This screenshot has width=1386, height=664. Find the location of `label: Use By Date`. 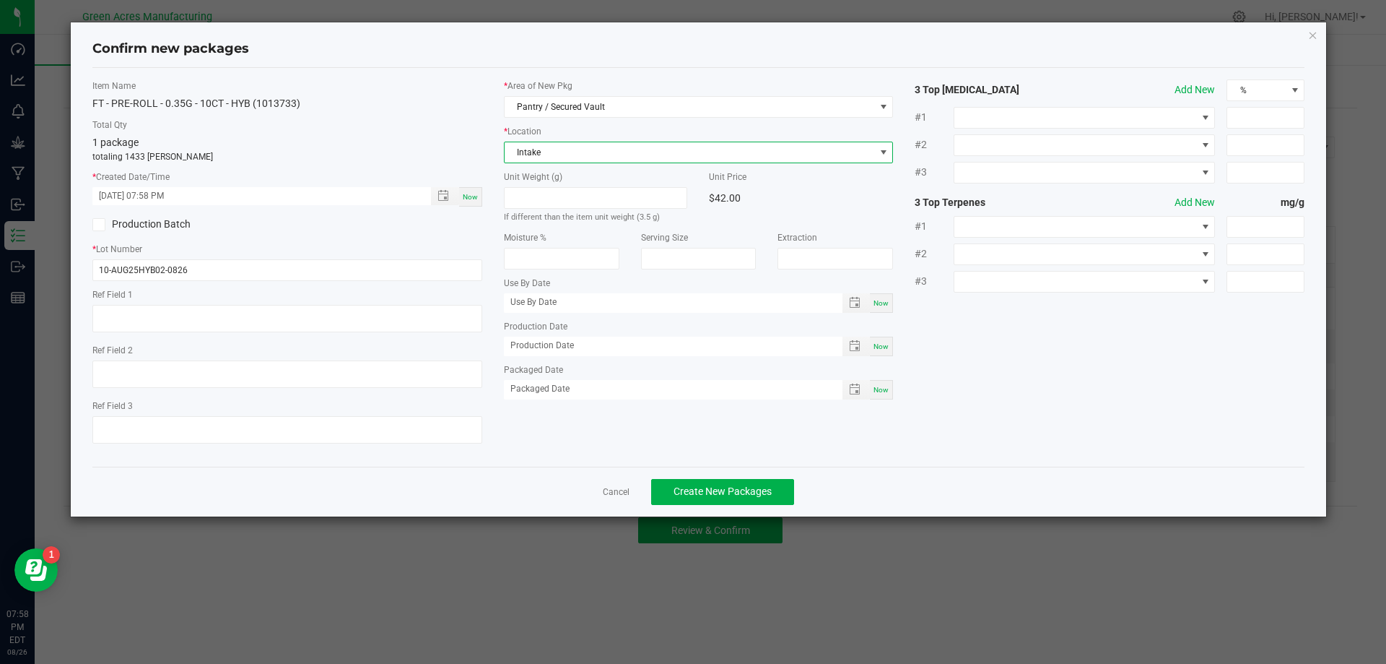

label: Use By Date is located at coordinates (699, 283).